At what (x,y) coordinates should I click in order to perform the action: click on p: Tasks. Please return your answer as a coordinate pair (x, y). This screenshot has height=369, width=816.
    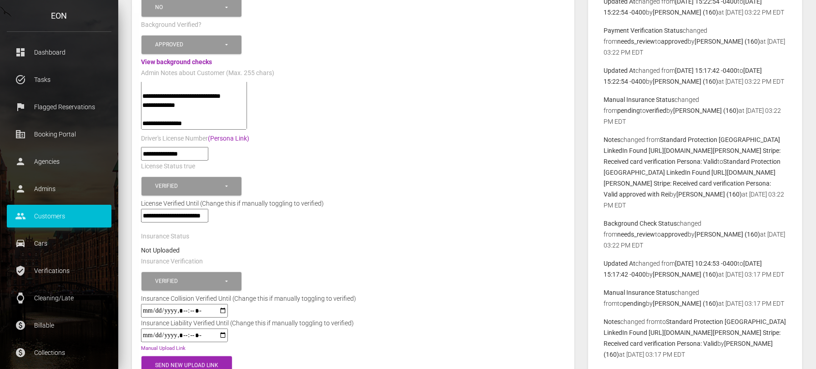
    Looking at the image, I should click on (59, 80).